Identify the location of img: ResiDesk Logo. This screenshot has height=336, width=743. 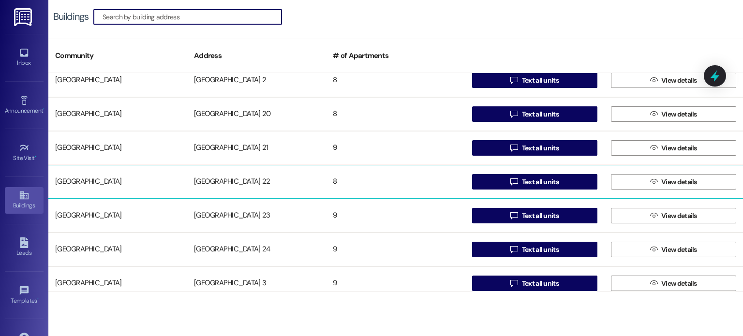
(24, 17).